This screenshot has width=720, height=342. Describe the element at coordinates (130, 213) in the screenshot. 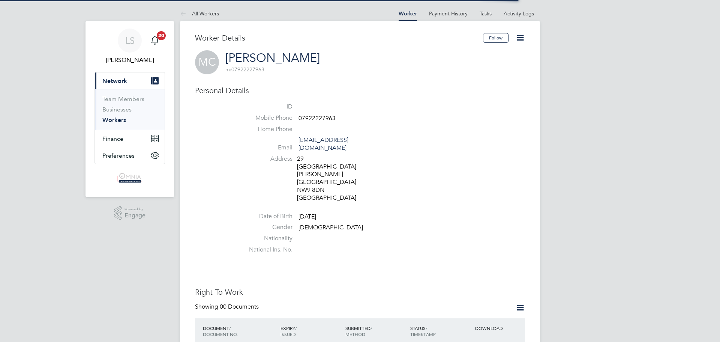

I see `a: Powered byEngage` at that location.